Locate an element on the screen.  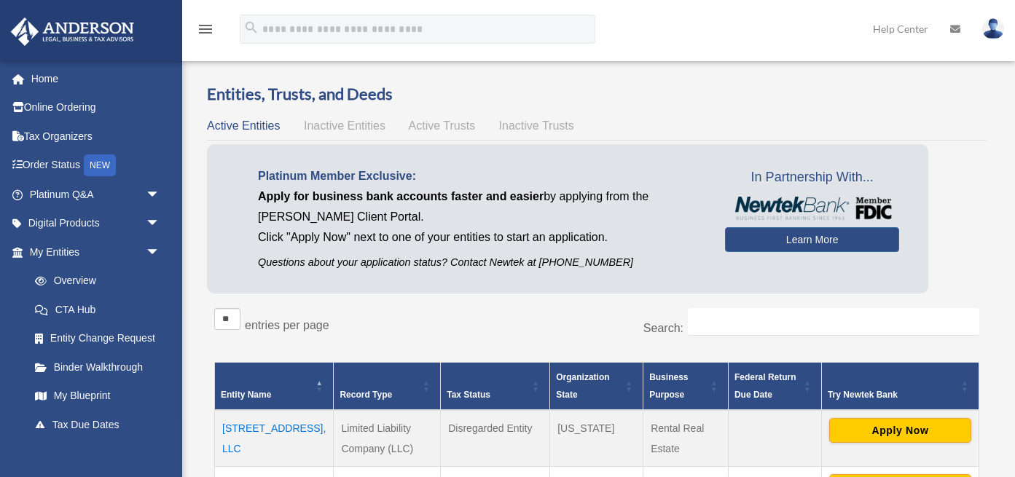
a: My Entitiesarrow_drop_down is located at coordinates (92, 252).